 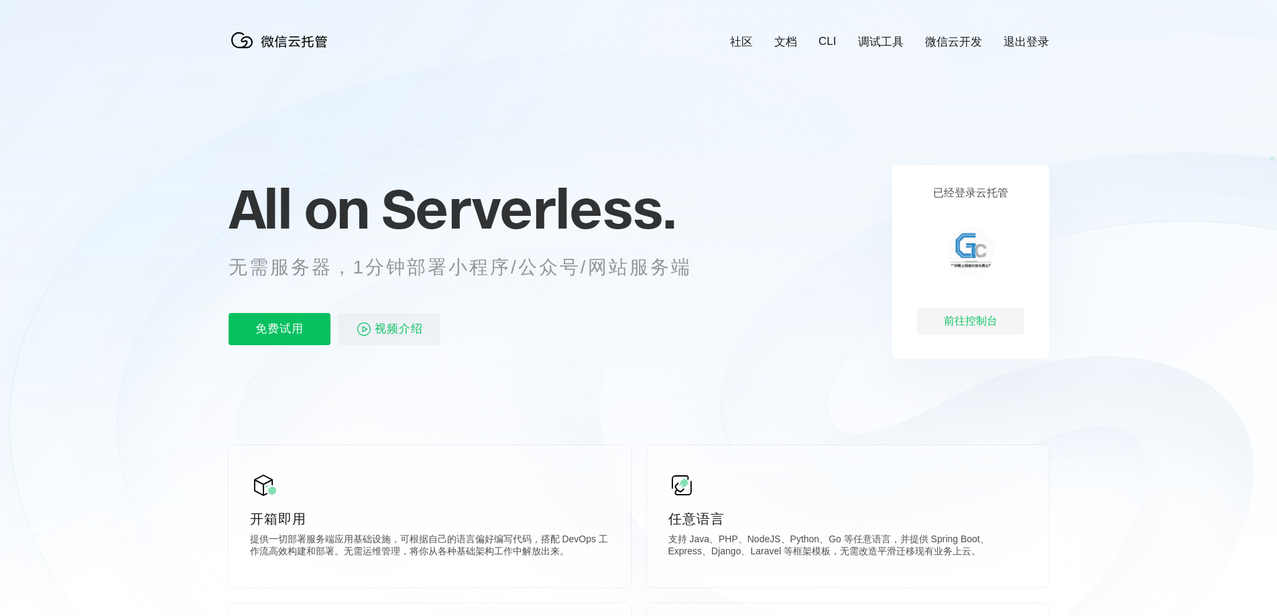 What do you see at coordinates (282, 40) in the screenshot?
I see `img: 微信云托管` at bounding box center [282, 40].